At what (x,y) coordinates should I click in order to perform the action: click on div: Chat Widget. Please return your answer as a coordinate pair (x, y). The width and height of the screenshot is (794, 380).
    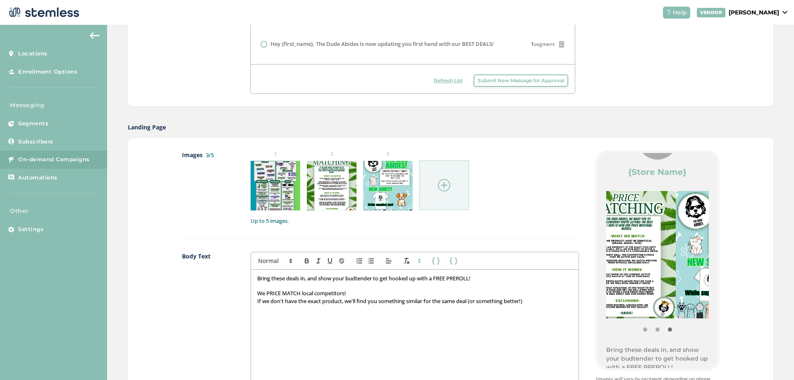
    Looking at the image, I should click on (773, 360).